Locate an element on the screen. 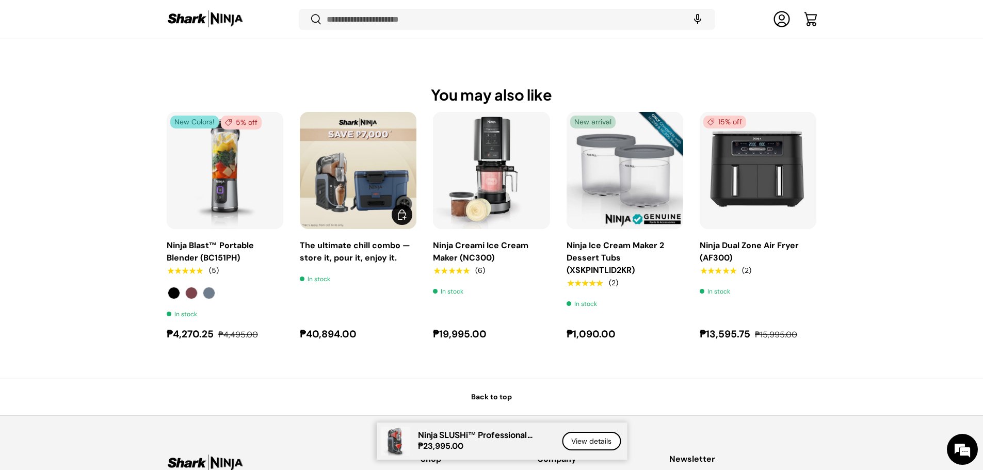 The image size is (983, 470). div: Minimize live chat window is located at coordinates (182, 18).